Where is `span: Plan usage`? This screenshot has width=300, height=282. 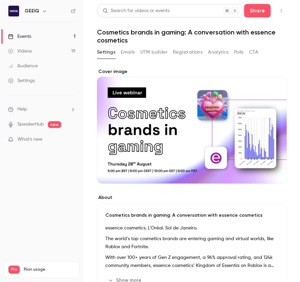 span: Plan usage is located at coordinates (50, 270).